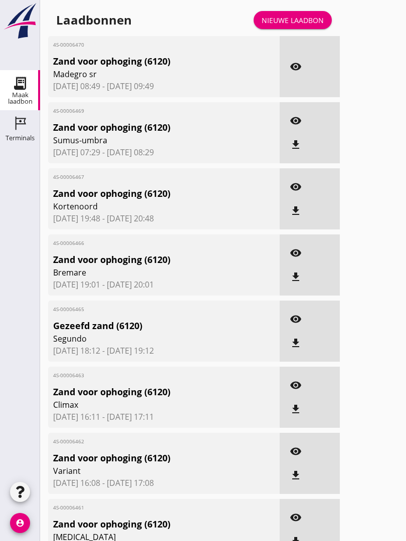 This screenshot has height=541, width=406. Describe the element at coordinates (145, 309) in the screenshot. I see `span: 4S-00006465` at that location.